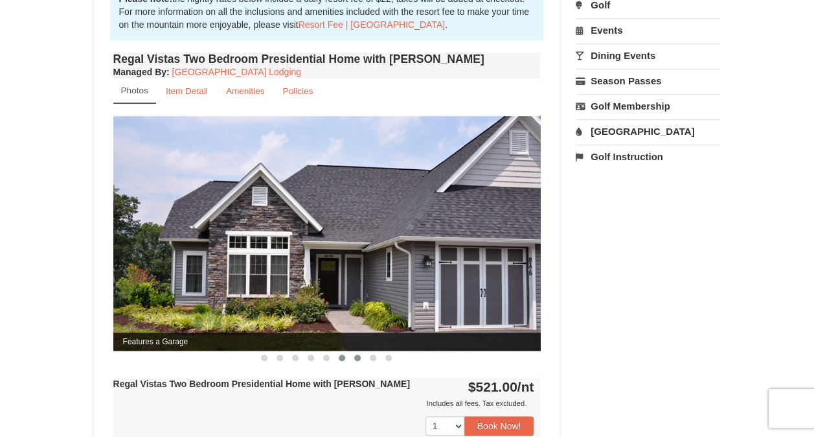 The width and height of the screenshot is (814, 437). Describe the element at coordinates (648, 106) in the screenshot. I see `a: Golf Membership` at that location.